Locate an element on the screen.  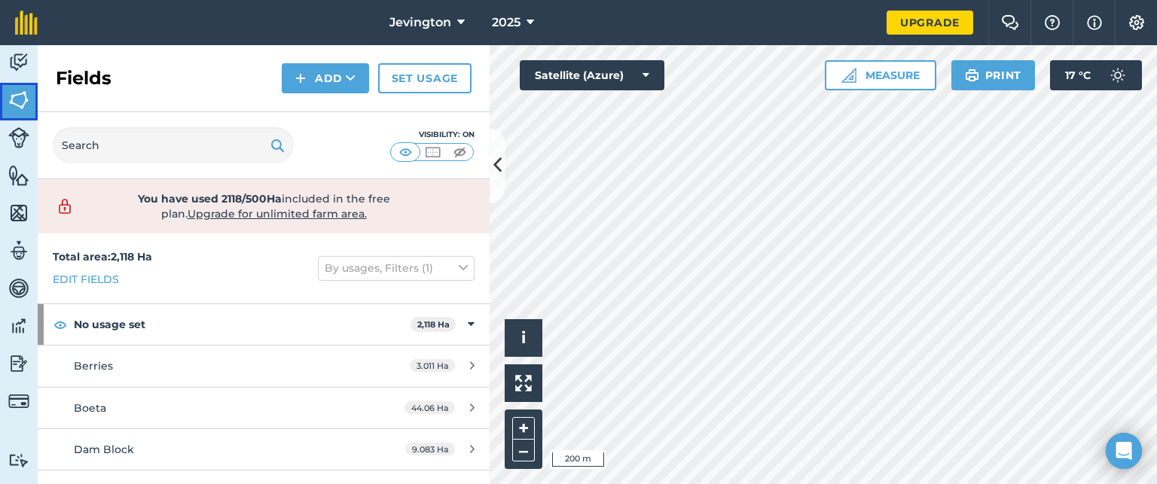
a: Upgrade is located at coordinates (929, 23).